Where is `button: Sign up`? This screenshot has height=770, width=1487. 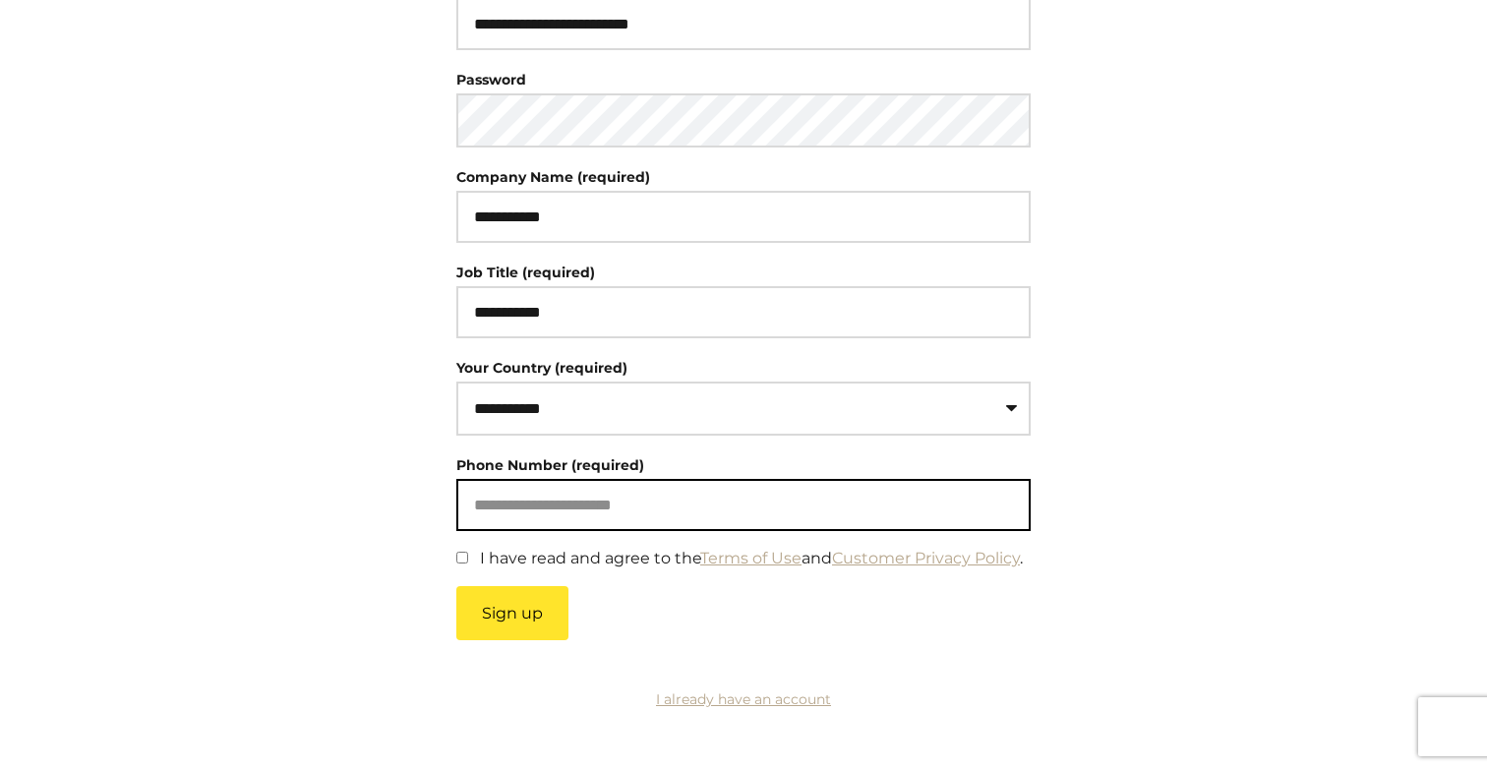
button: Sign up is located at coordinates (512, 613).